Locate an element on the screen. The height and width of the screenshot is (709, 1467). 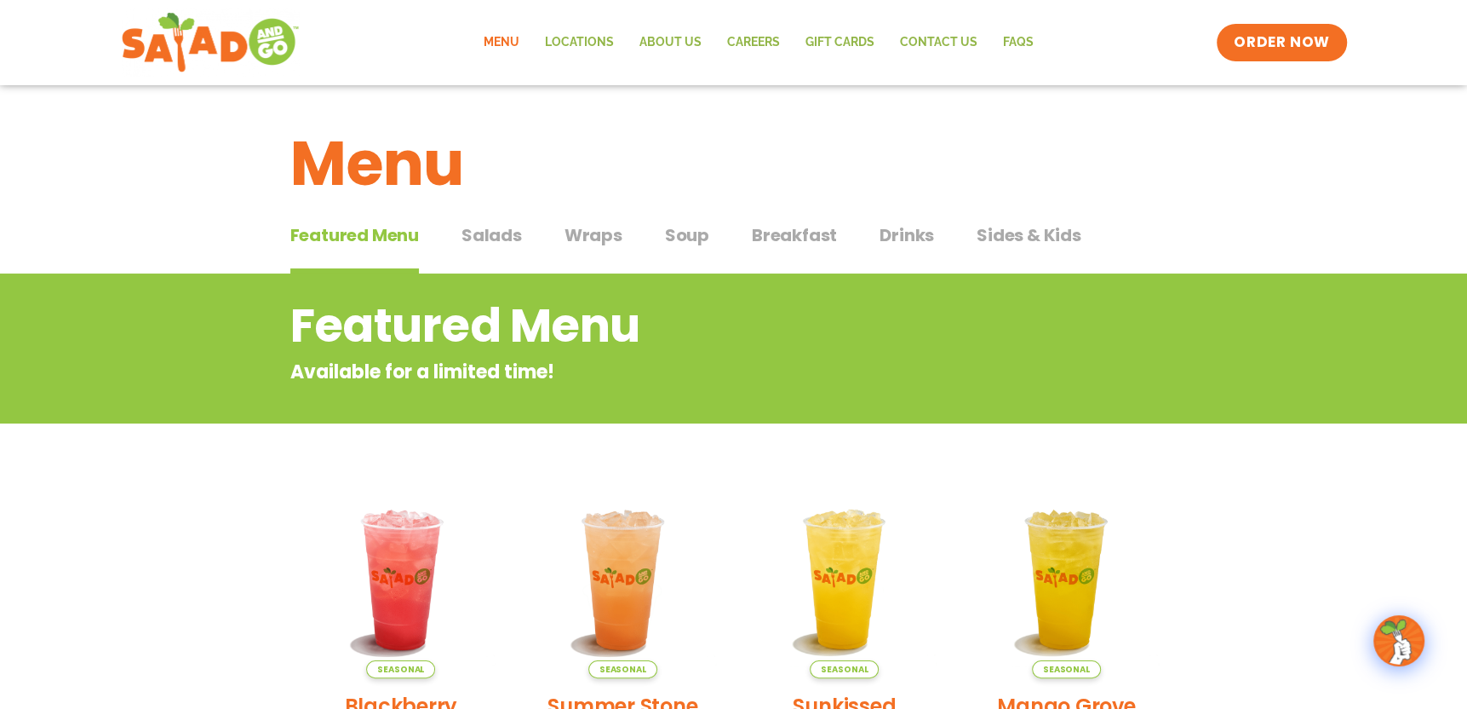
h1: Menu is located at coordinates (734, 164).